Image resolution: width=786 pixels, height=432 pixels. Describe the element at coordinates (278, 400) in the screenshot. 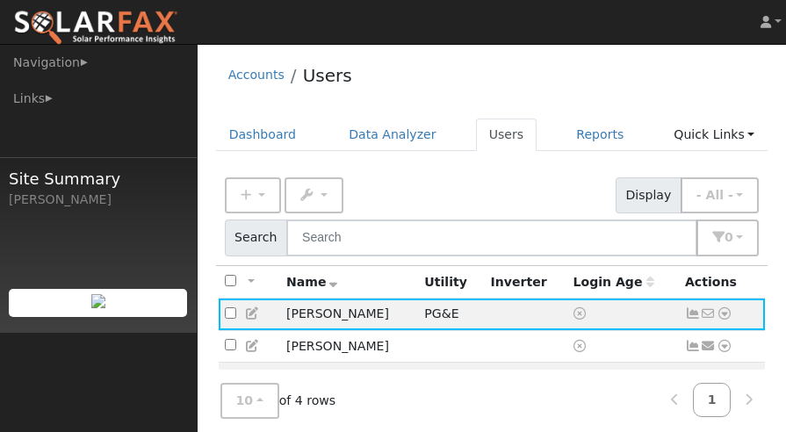

I see `span: of 4 rows` at that location.